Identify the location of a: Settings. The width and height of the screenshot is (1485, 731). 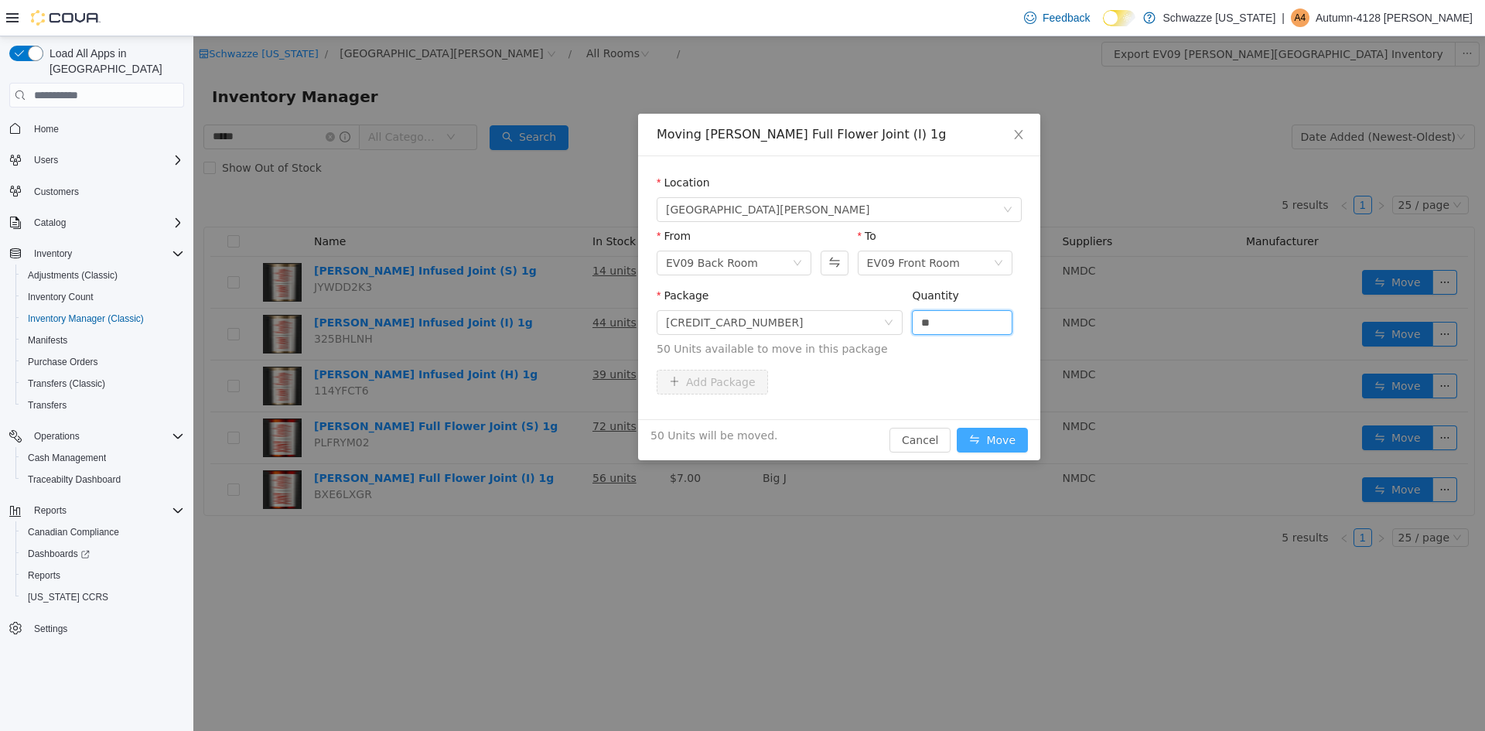
(50, 629).